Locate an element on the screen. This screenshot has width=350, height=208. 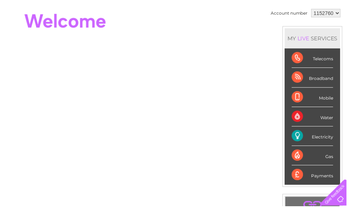
div: Telecoms is located at coordinates (315, 59).